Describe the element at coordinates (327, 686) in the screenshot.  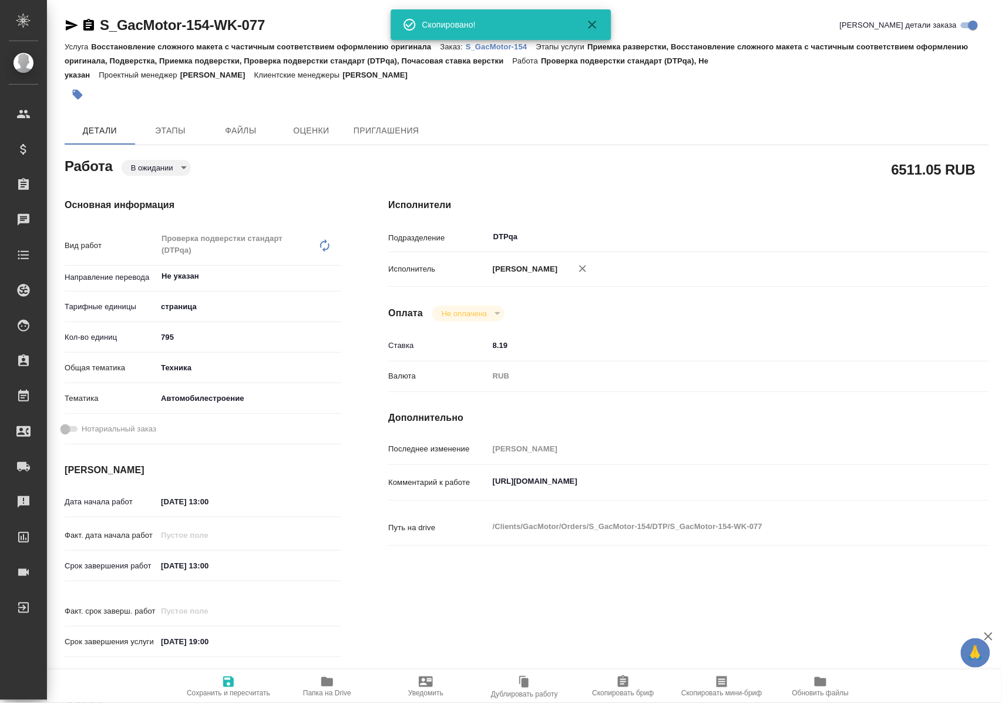
I see `button: Папка на Drive` at that location.